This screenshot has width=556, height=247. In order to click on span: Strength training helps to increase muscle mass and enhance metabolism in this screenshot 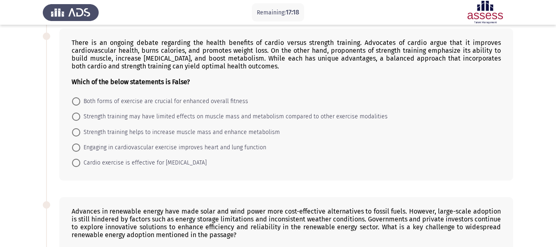, I will do `click(180, 132)`.